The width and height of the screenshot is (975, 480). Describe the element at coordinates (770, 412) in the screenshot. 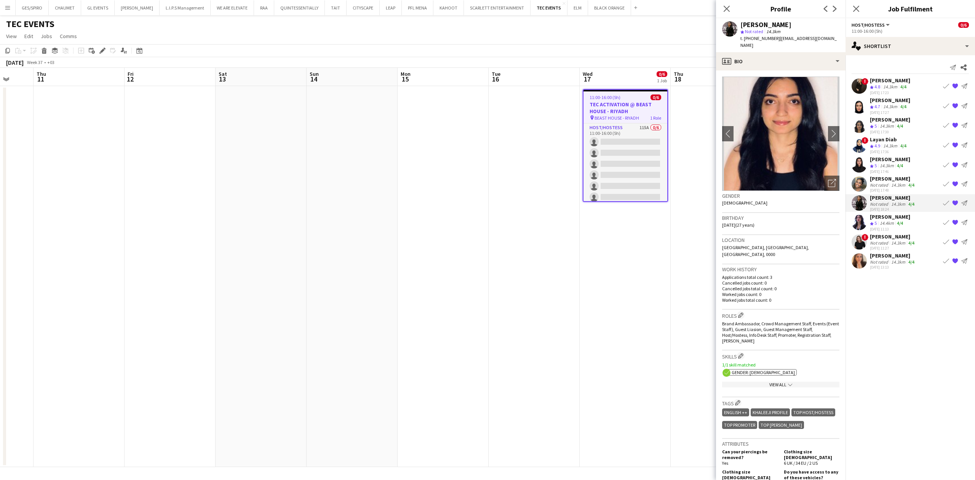

I see `div: KHALEEJI PROFILE` at that location.